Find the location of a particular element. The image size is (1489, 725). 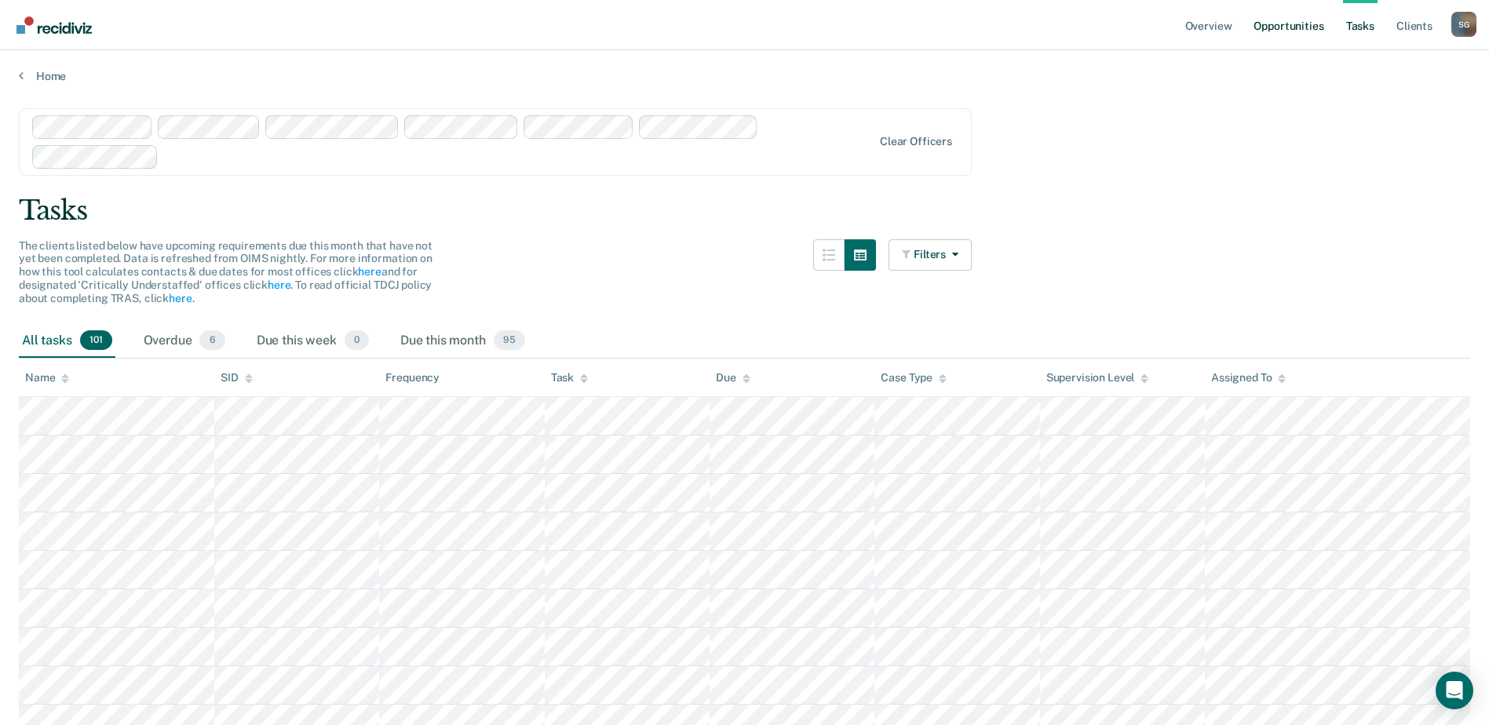

img: Recidiviz is located at coordinates (54, 25).